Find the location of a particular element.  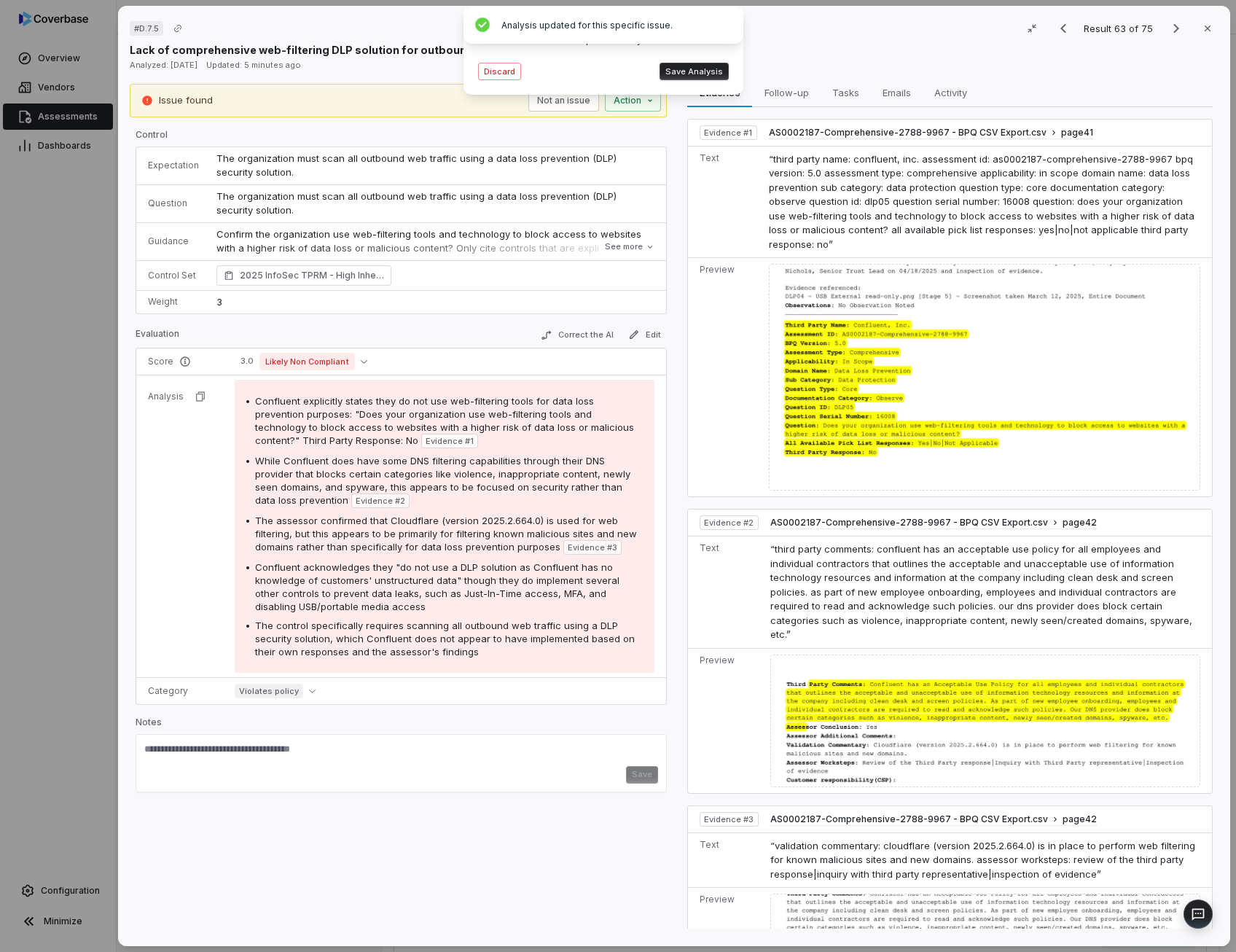

p: Control is located at coordinates (401, 138).